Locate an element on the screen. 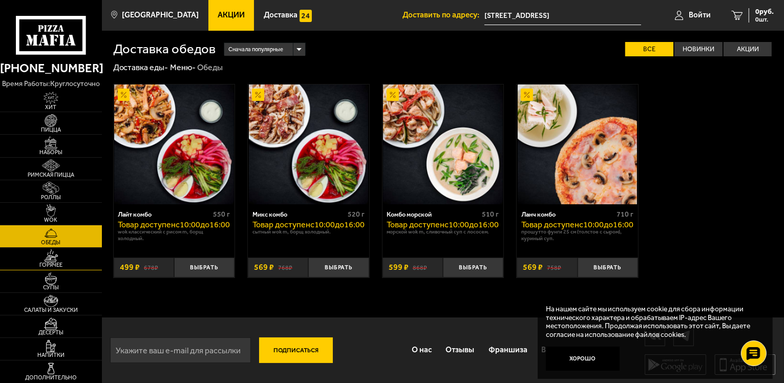 Image resolution: width=784 pixels, height=383 pixels. s: 868 ₽ is located at coordinates (420, 267).